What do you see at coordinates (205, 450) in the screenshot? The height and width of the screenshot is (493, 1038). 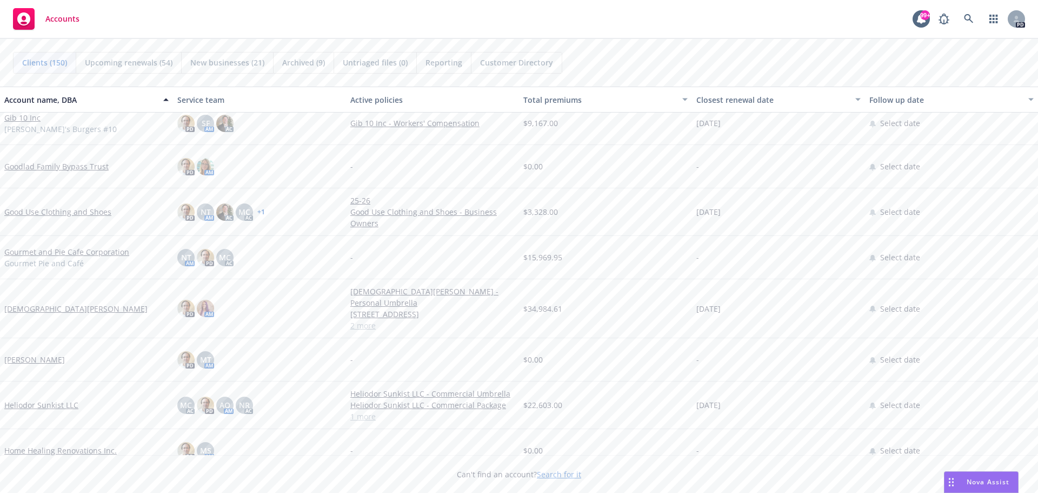 I see `span: MS` at bounding box center [205, 450].